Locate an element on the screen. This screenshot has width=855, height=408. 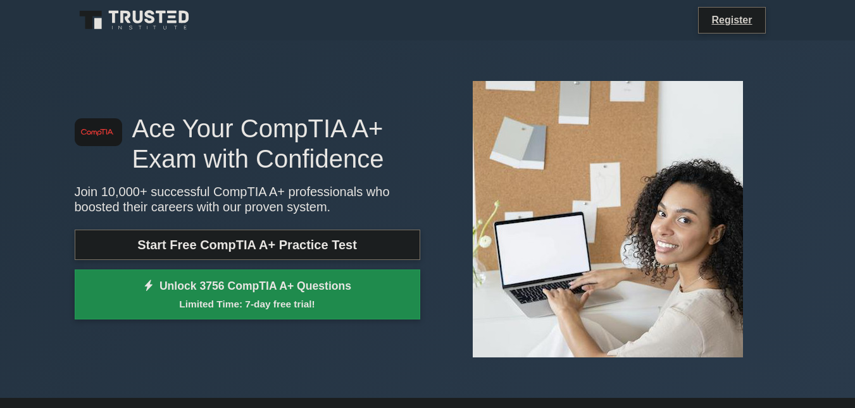
p: Join 10,000+ successful CompTIA A+ professionals who boosted their careers with our proven system. is located at coordinates (247, 199).